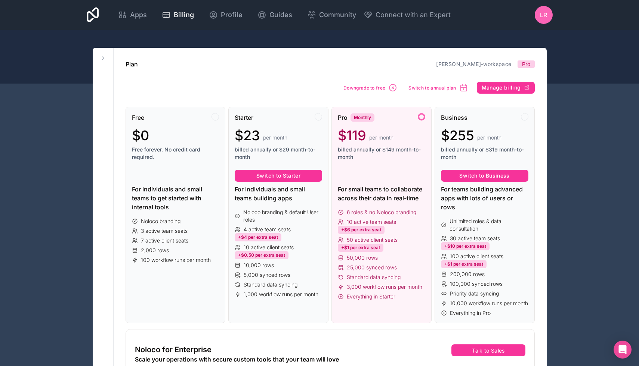 This screenshot has width=639, height=366. Describe the element at coordinates (467, 274) in the screenshot. I see `span: 200,000 rows` at that location.